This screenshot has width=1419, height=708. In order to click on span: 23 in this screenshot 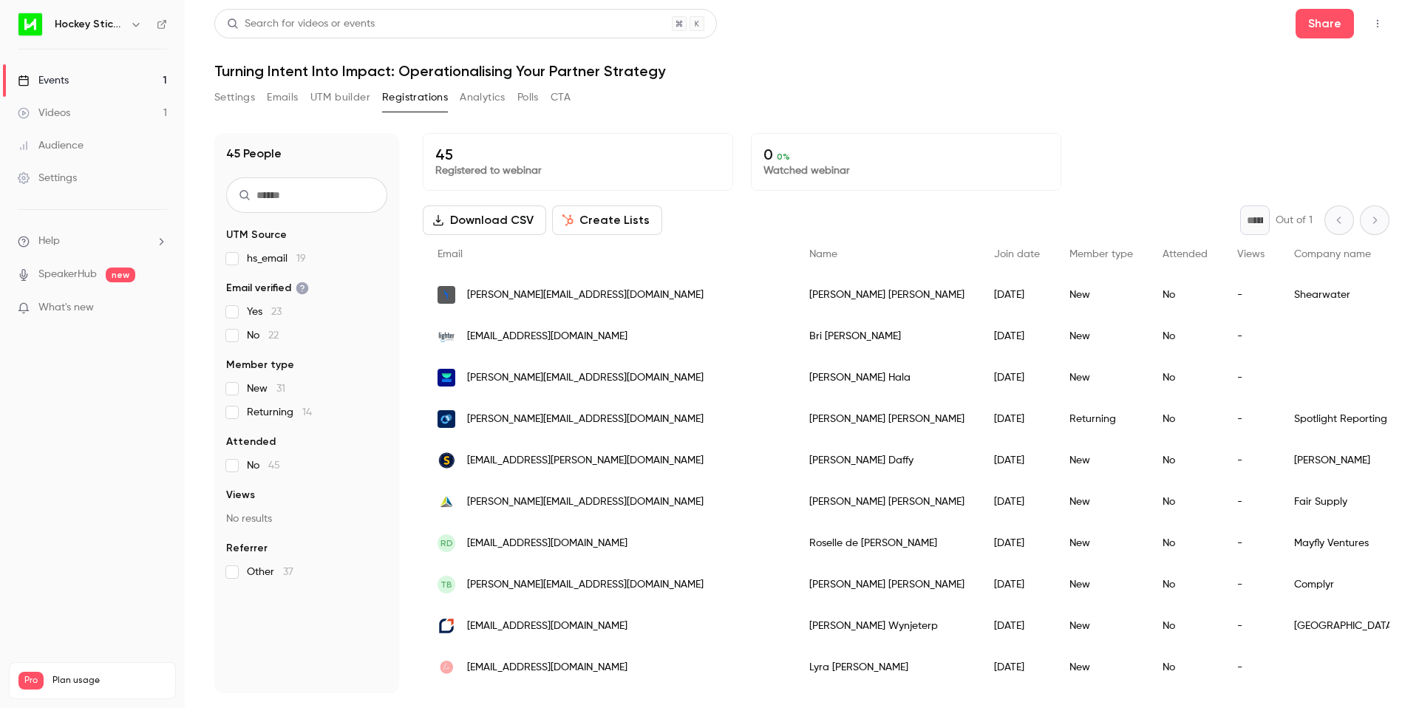, I will do `click(276, 312)`.